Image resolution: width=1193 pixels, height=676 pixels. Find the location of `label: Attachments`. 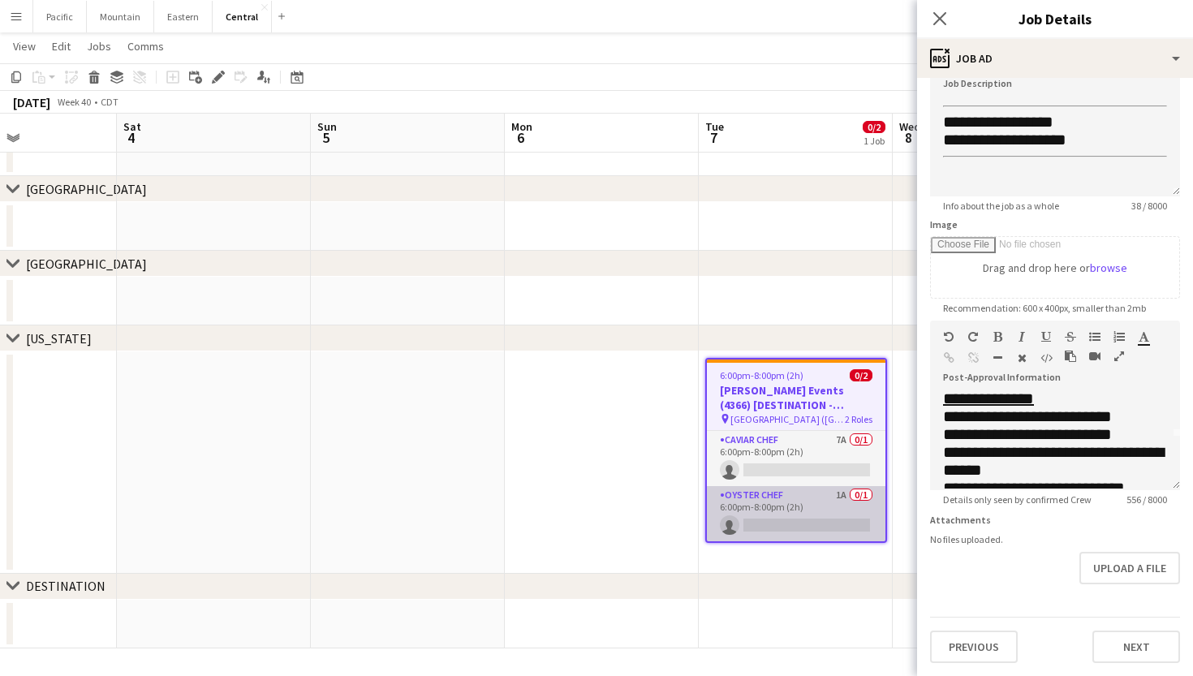

label: Attachments is located at coordinates (960, 519).